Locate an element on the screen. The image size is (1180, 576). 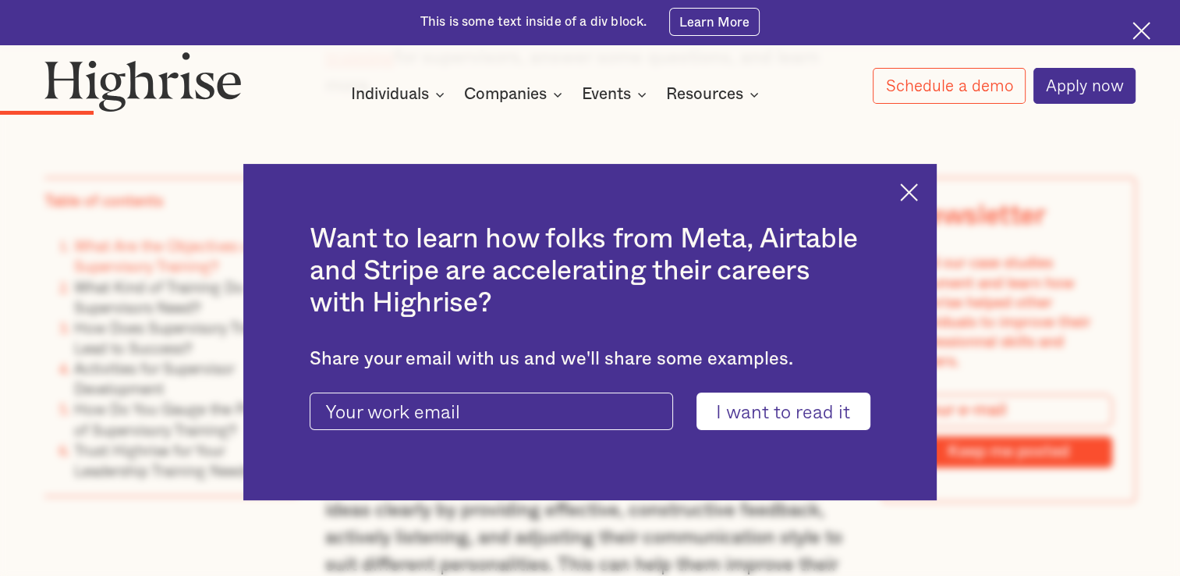
img: Highrise logo is located at coordinates (143, 81).